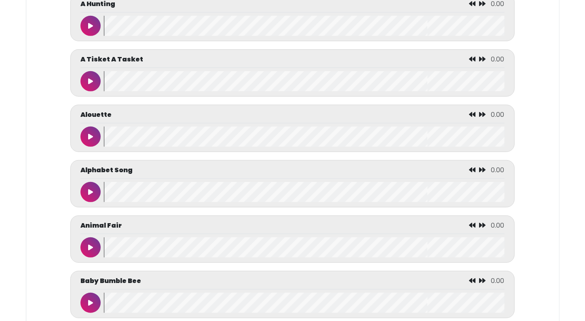 Image resolution: width=585 pixels, height=321 pixels. What do you see at coordinates (111, 281) in the screenshot?
I see `p: Baby Bumble Bee` at bounding box center [111, 281].